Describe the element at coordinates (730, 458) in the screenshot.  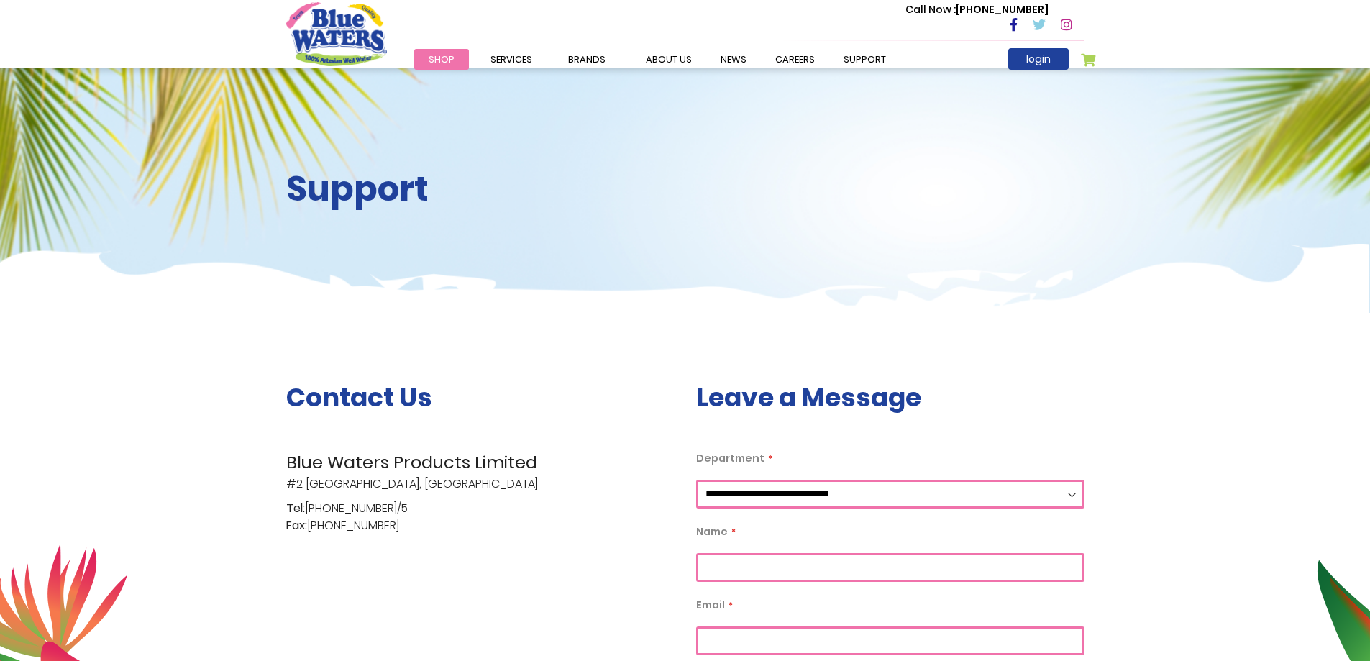
I see `span: Department` at that location.